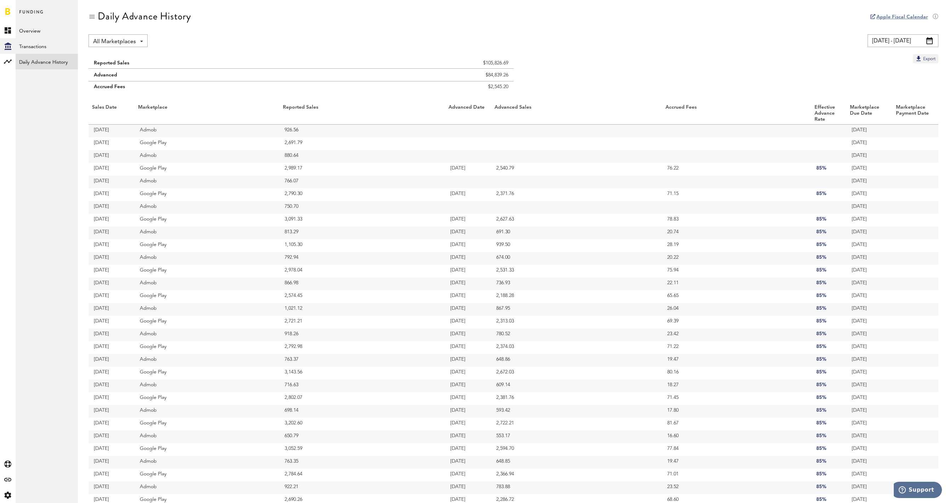 The height and width of the screenshot is (503, 949). Describe the element at coordinates (736, 220) in the screenshot. I see `td: 78.83` at that location.